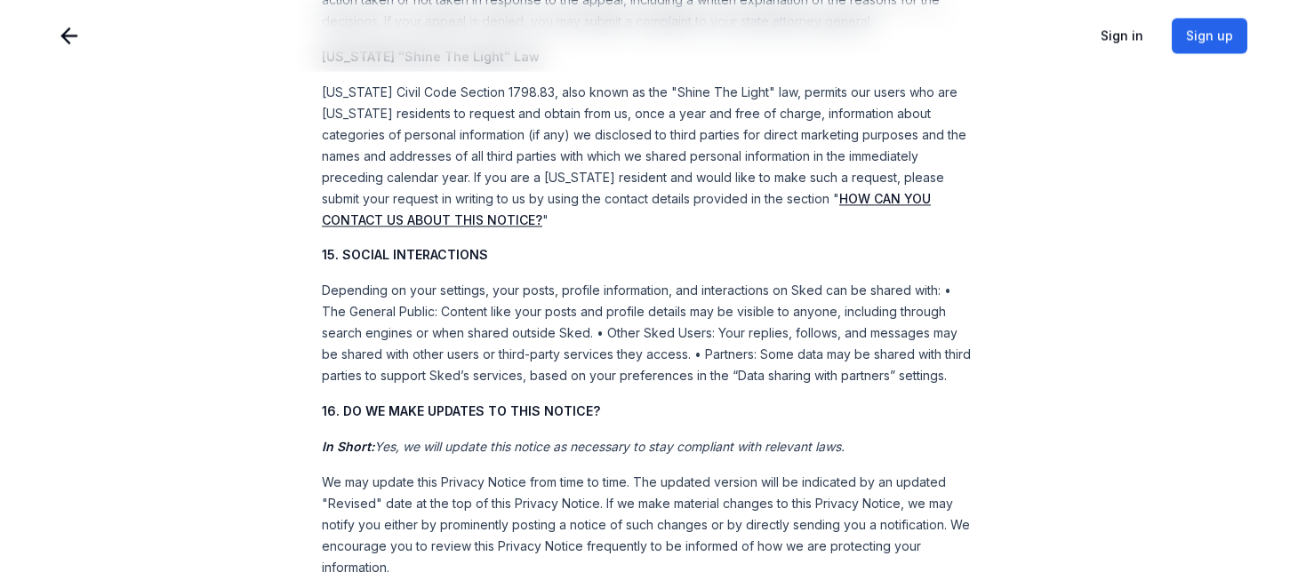 The image size is (1298, 588). Describe the element at coordinates (649, 525) in the screenshot. I see `p: We may update this Privacy Notice from time to time. The updated version will be indicated by an ...` at that location.